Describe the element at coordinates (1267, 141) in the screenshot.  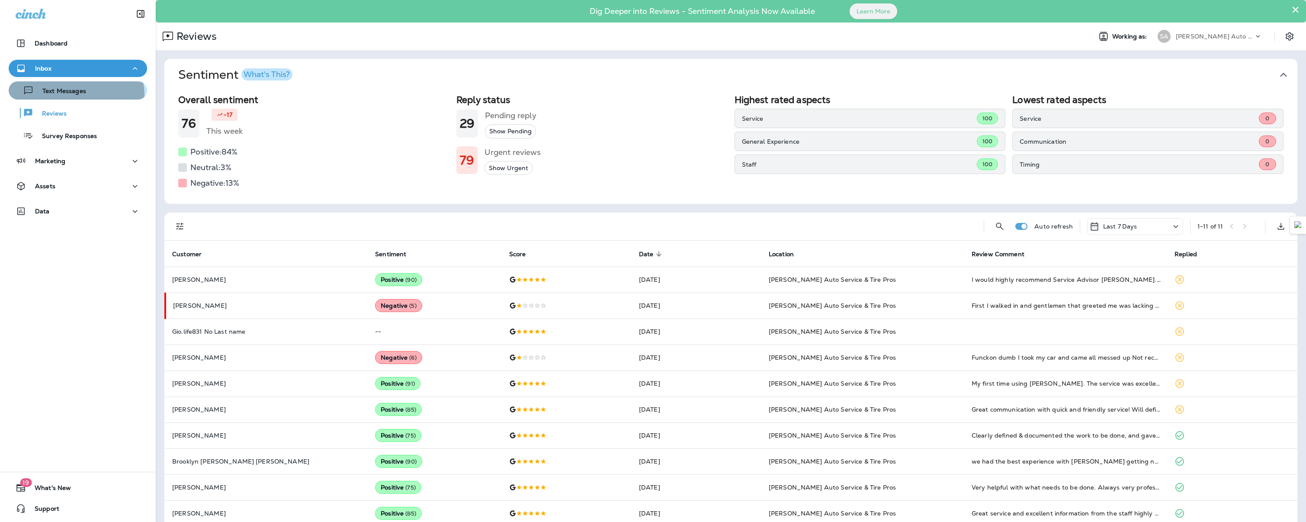
I see `span: 0` at that location.